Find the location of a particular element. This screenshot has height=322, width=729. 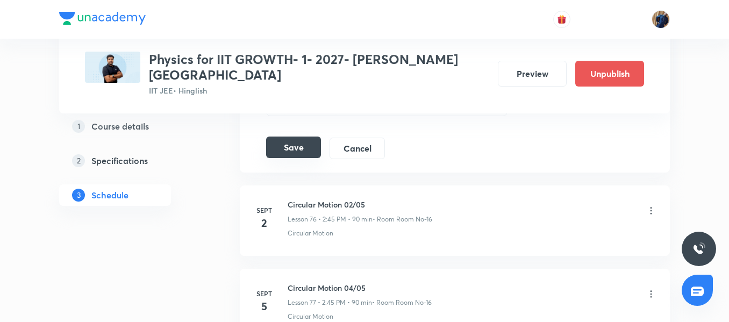

p: 1 is located at coordinates (78, 126).